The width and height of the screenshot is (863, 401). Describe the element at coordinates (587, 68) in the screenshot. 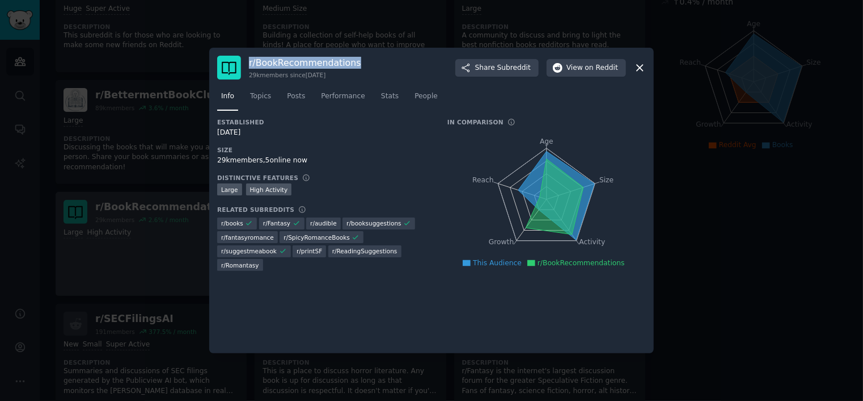

I see `button: Viewon Reddit` at that location.